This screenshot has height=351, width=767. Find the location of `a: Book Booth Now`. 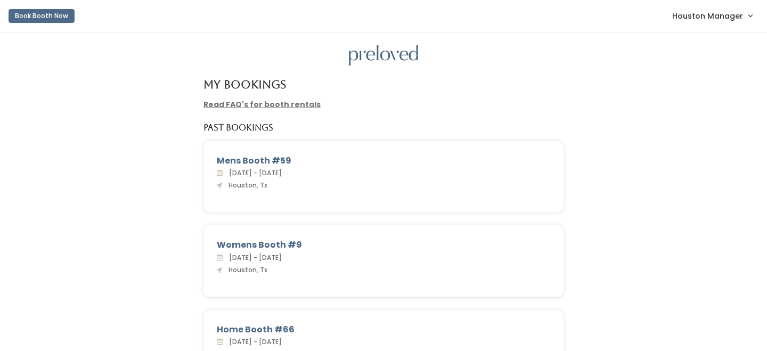

a: Book Booth Now is located at coordinates (42, 16).